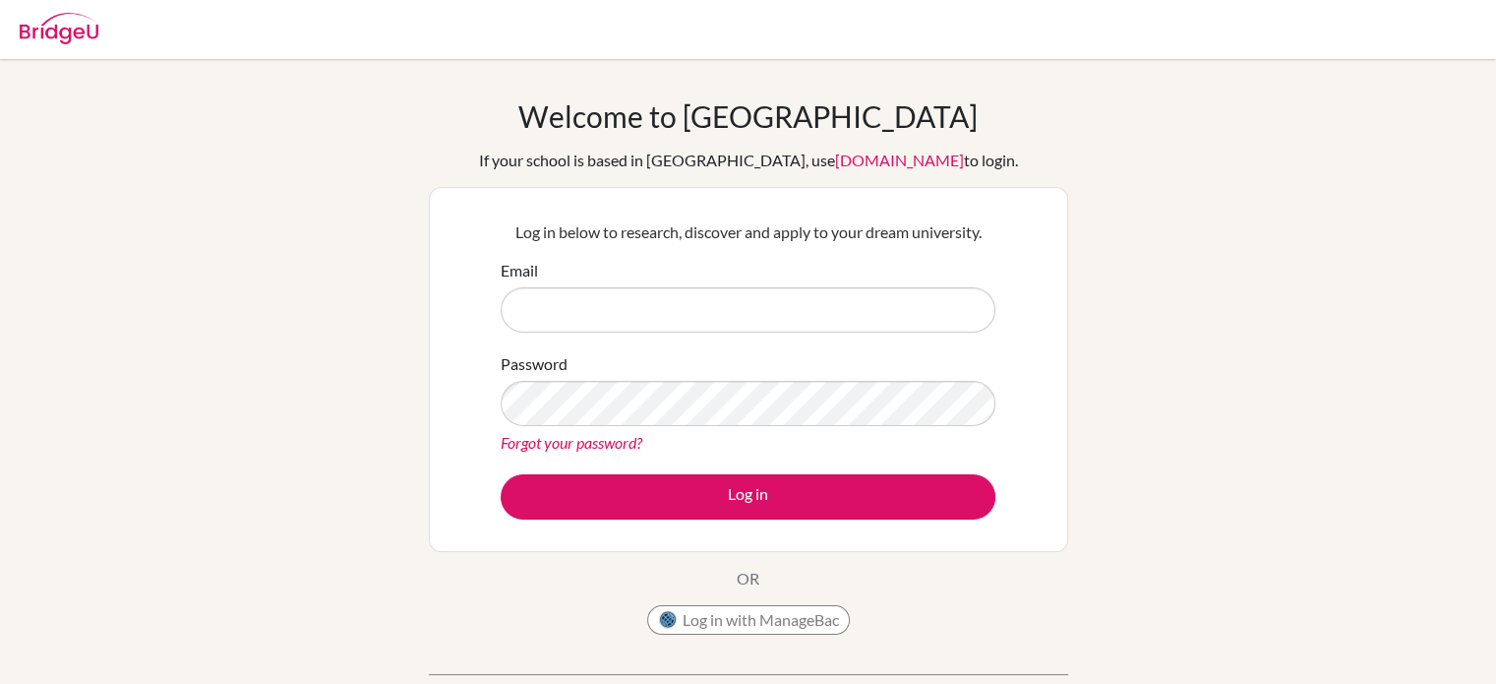 The height and width of the screenshot is (684, 1496). Describe the element at coordinates (747, 497) in the screenshot. I see `button: Log in` at that location.